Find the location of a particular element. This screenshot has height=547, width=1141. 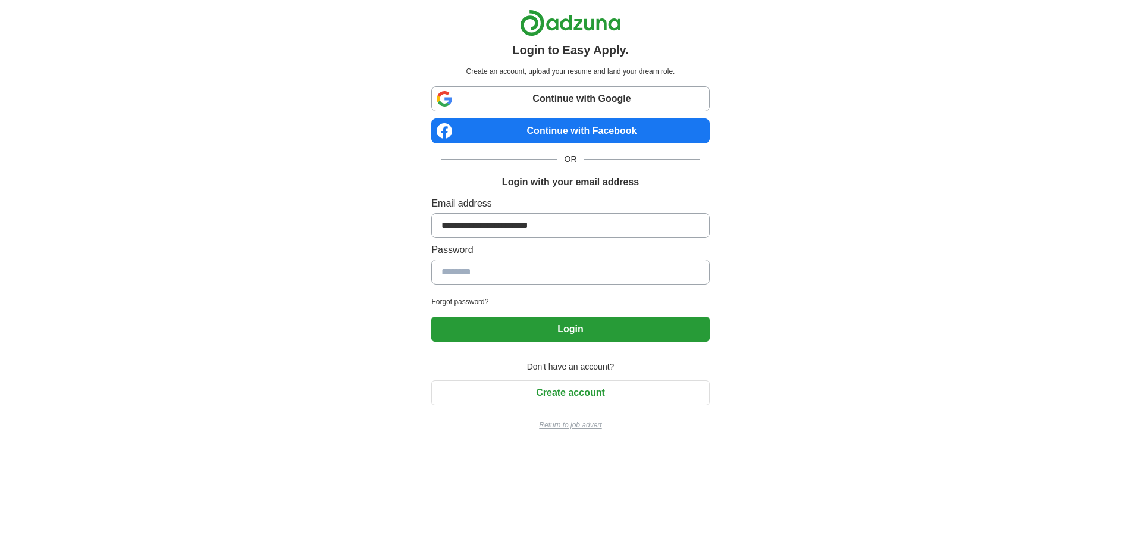

span: Don't have an account? is located at coordinates (570, 366).